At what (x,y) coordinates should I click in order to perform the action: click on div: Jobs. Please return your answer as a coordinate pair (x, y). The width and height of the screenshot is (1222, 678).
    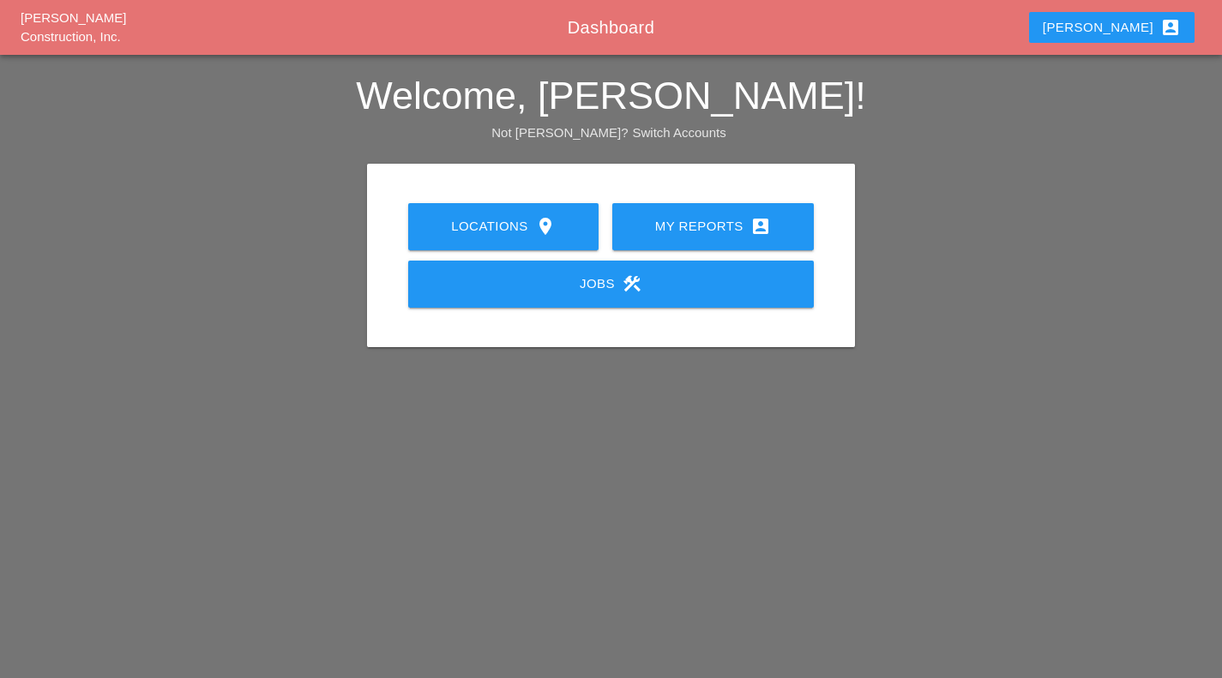
    Looking at the image, I should click on (611, 284).